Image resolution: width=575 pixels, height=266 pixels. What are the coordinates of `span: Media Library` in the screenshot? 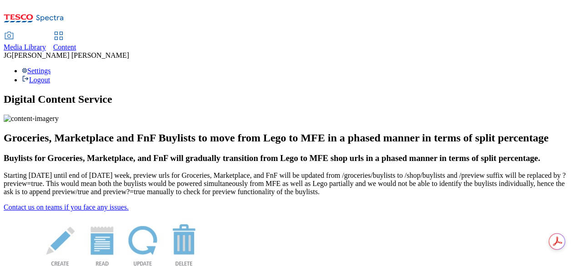 It's located at (25, 47).